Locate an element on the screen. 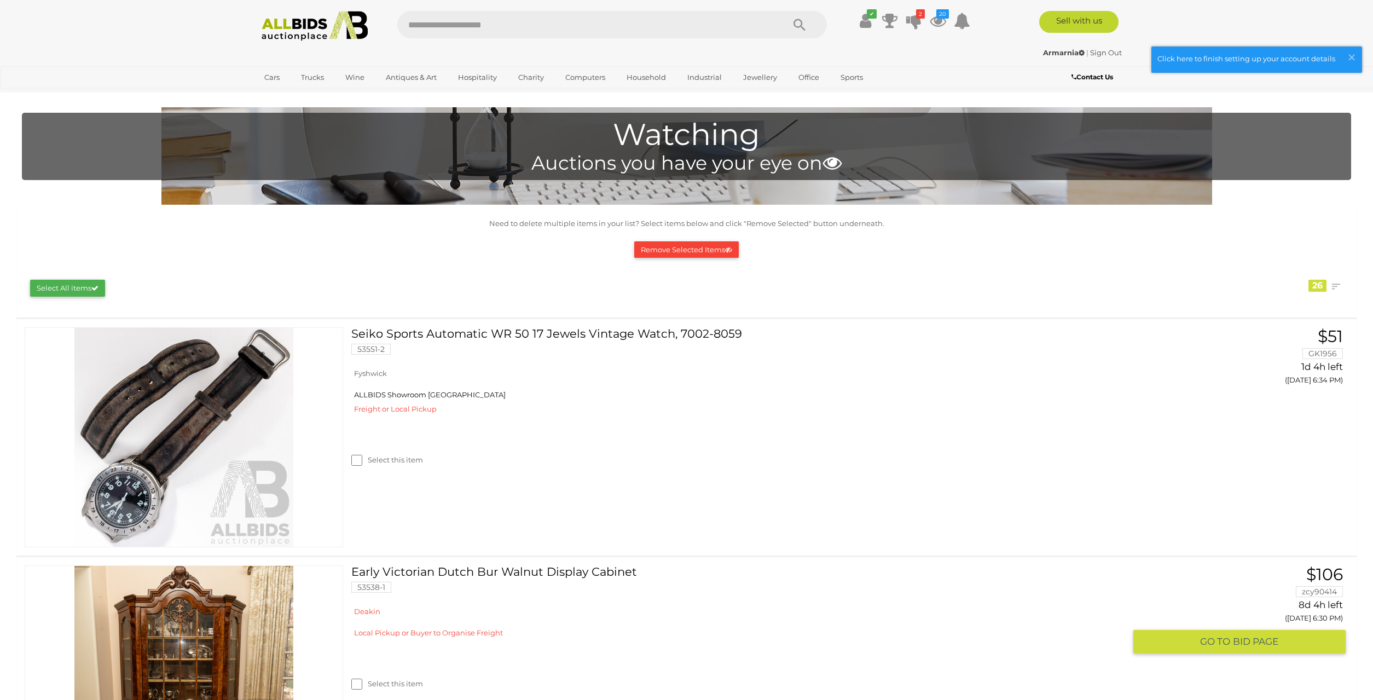  h1: Watching is located at coordinates (686, 135).